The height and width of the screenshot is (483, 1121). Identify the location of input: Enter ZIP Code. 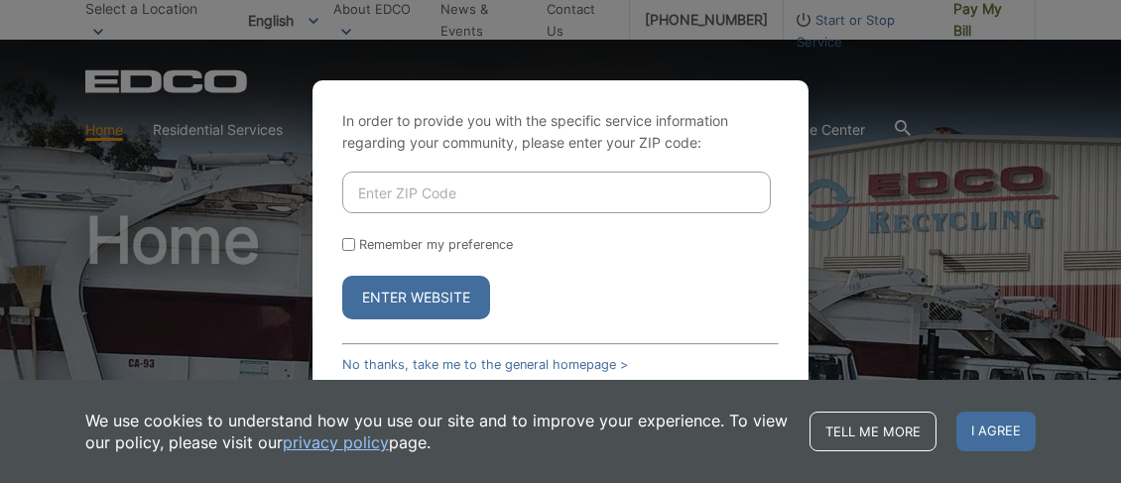
(556, 192).